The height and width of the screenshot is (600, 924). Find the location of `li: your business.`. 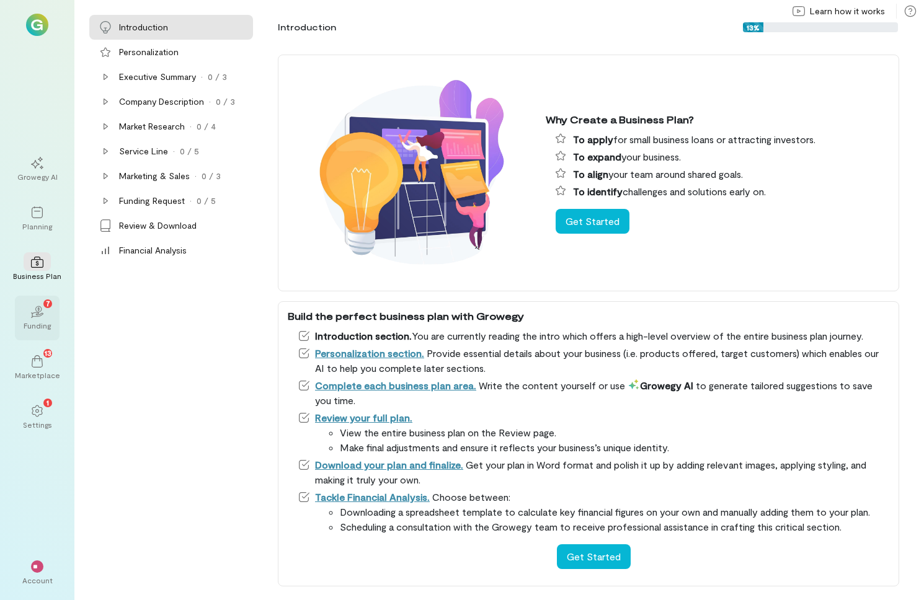

li: your business. is located at coordinates (722, 157).